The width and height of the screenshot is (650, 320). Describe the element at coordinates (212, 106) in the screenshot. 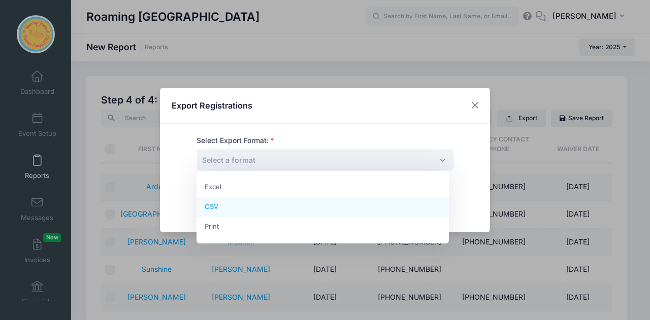

I see `h4: Export Registrations` at that location.